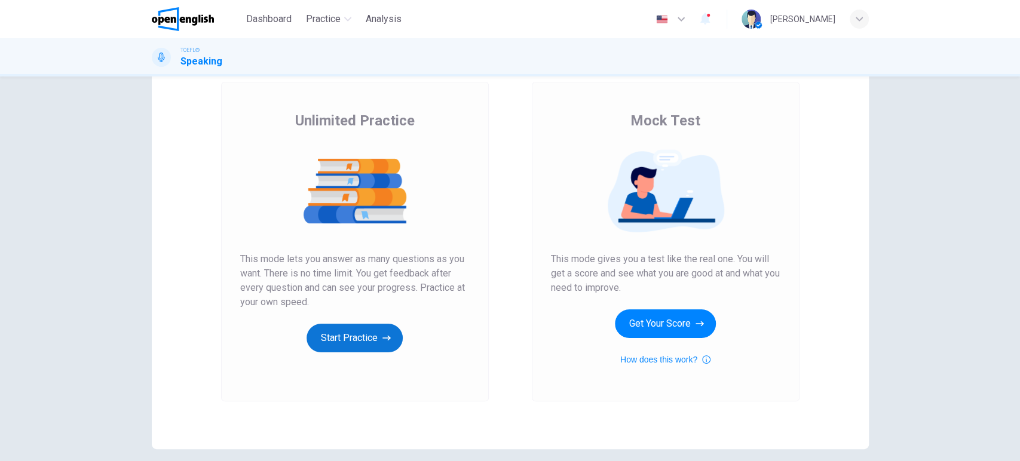 This screenshot has height=461, width=1020. Describe the element at coordinates (269, 19) in the screenshot. I see `button: Dashboard` at that location.